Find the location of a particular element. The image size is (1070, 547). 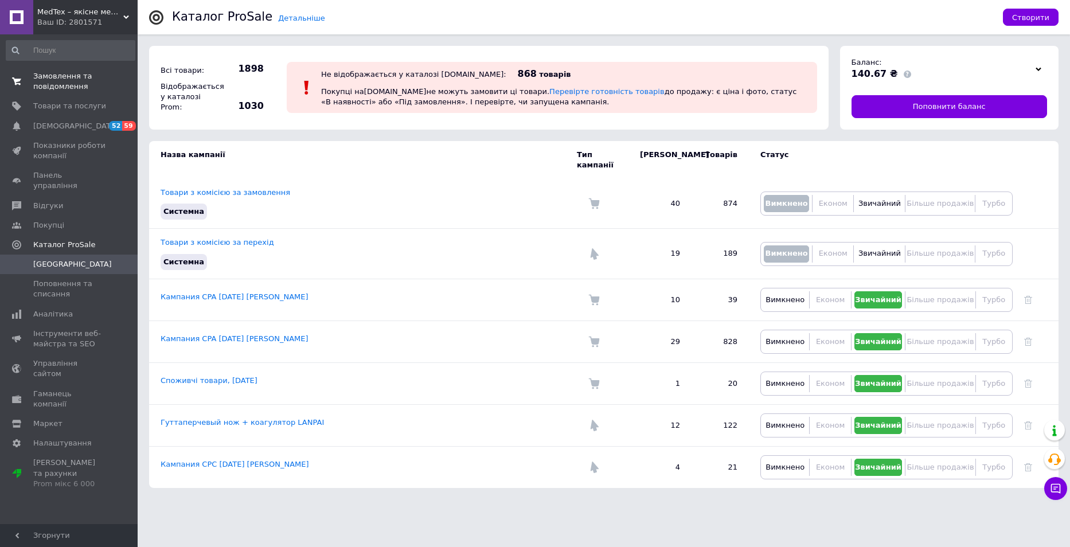

td: 4 is located at coordinates (660, 467).